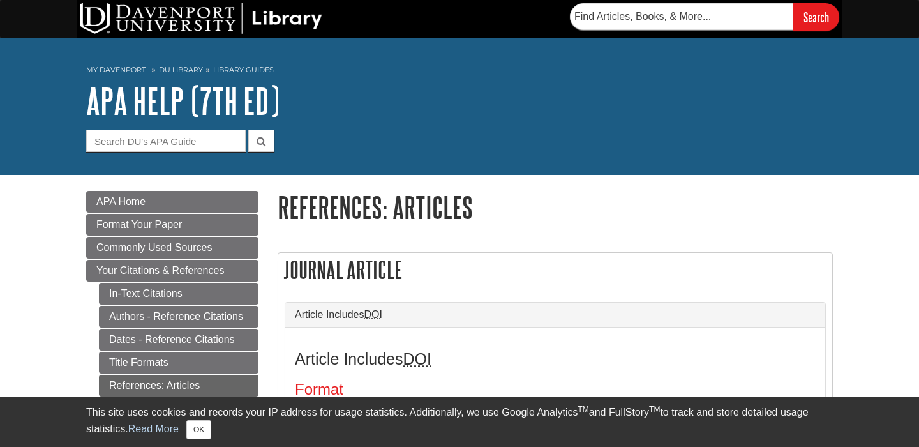 Image resolution: width=919 pixels, height=447 pixels. Describe the element at coordinates (555, 389) in the screenshot. I see `h4: Format` at that location.